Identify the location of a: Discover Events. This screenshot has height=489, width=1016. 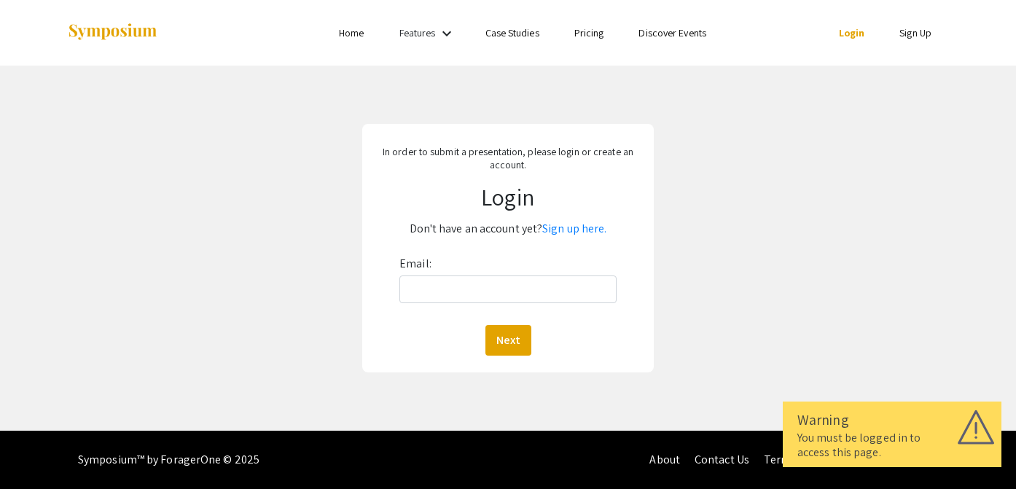
(672, 33).